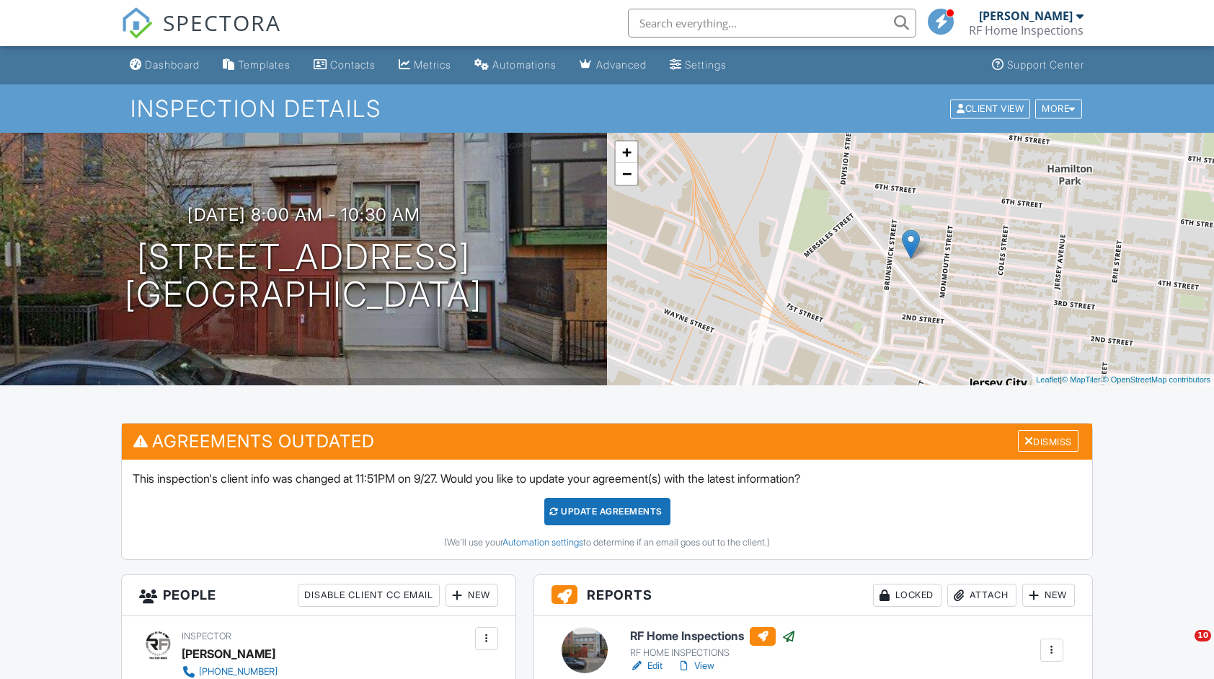 Image resolution: width=1214 pixels, height=679 pixels. I want to click on div: Settings, so click(706, 64).